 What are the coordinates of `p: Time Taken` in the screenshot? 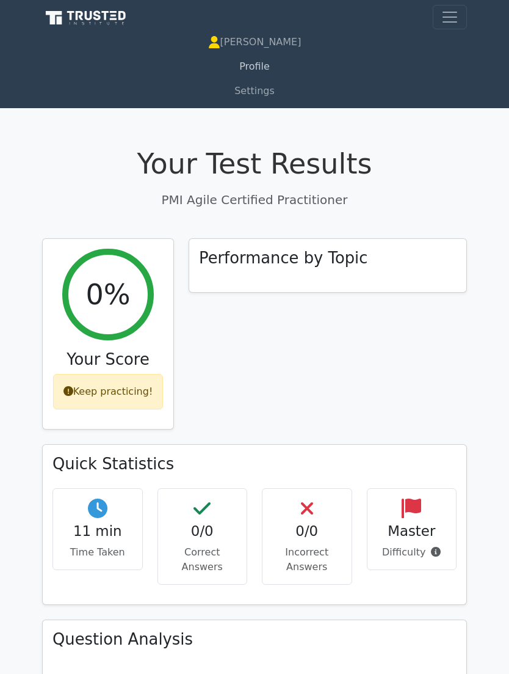 It's located at (98, 552).